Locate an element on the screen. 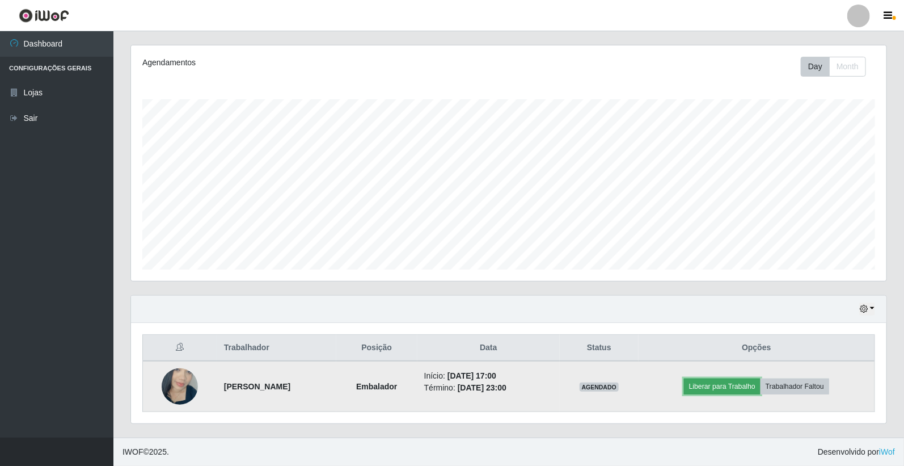  button: Day is located at coordinates (815, 66).